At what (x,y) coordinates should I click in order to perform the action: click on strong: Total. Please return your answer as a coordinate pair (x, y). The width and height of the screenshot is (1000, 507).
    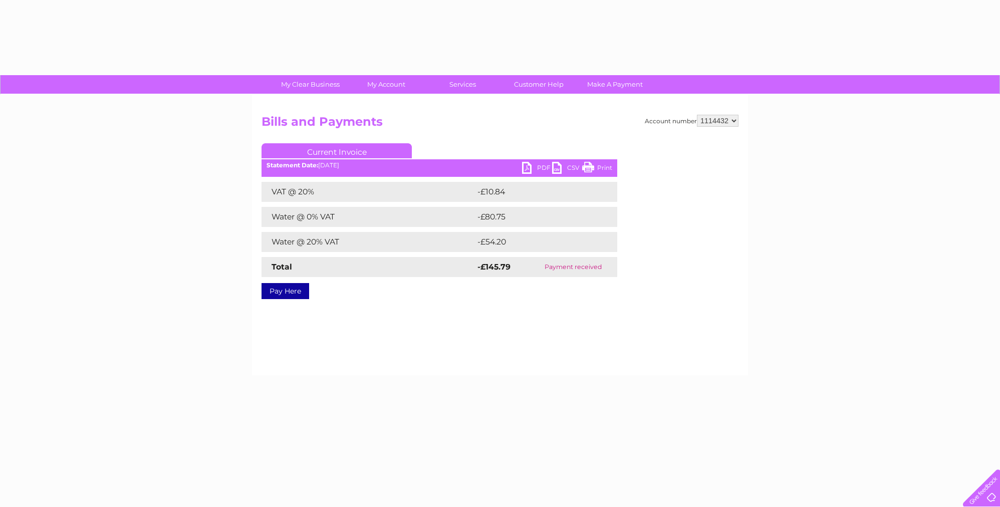
    Looking at the image, I should click on (282, 267).